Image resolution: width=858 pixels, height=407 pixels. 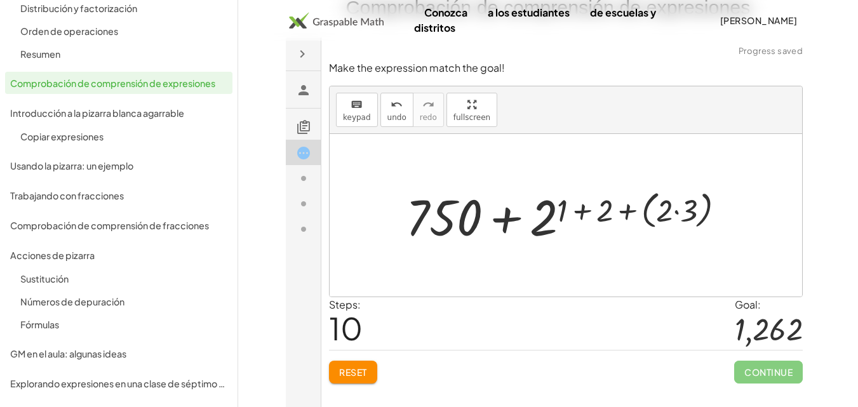 I want to click on font: Copiar expresiones, so click(x=62, y=136).